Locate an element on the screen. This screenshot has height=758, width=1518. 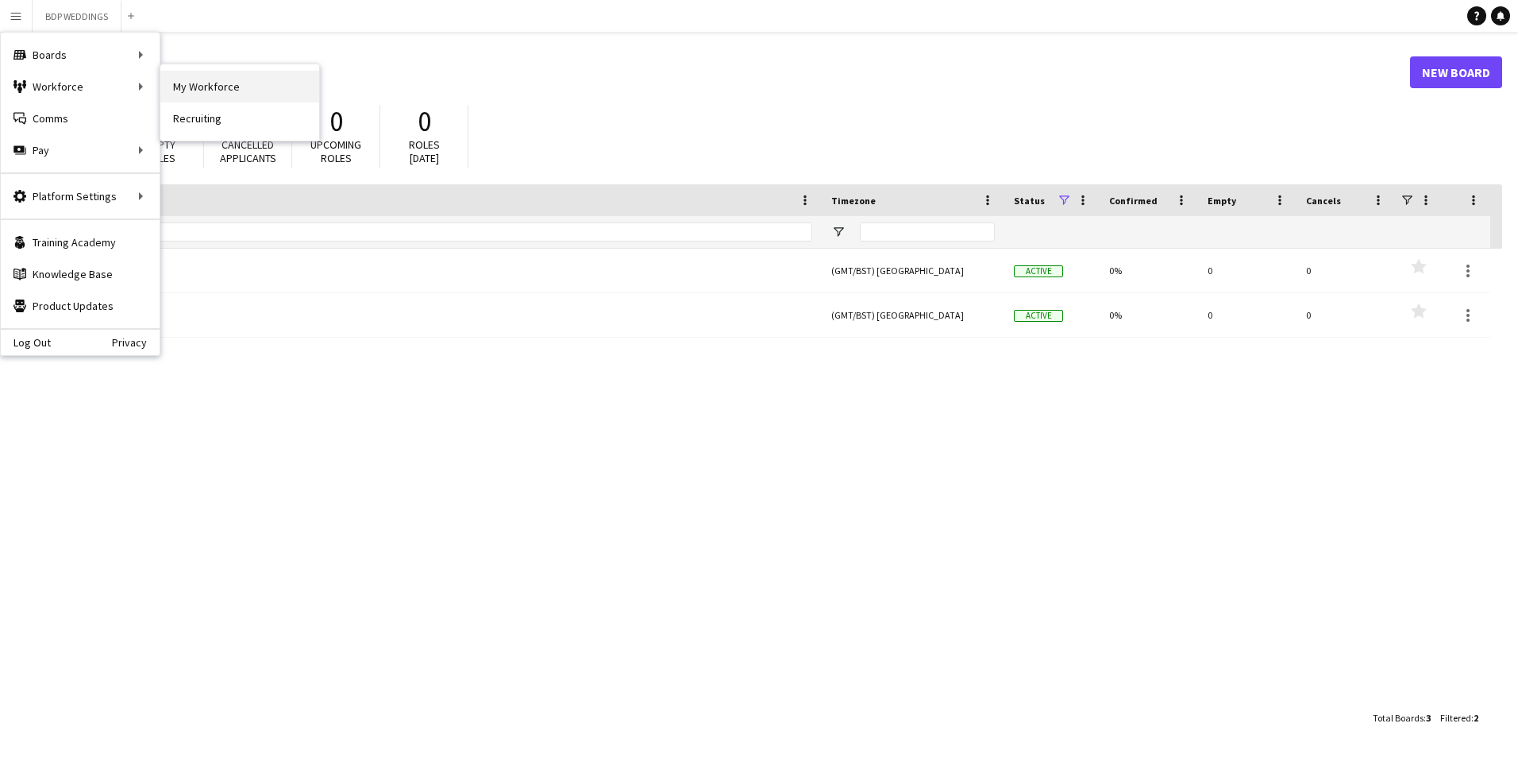
span: Total Boards is located at coordinates (1398, 717).